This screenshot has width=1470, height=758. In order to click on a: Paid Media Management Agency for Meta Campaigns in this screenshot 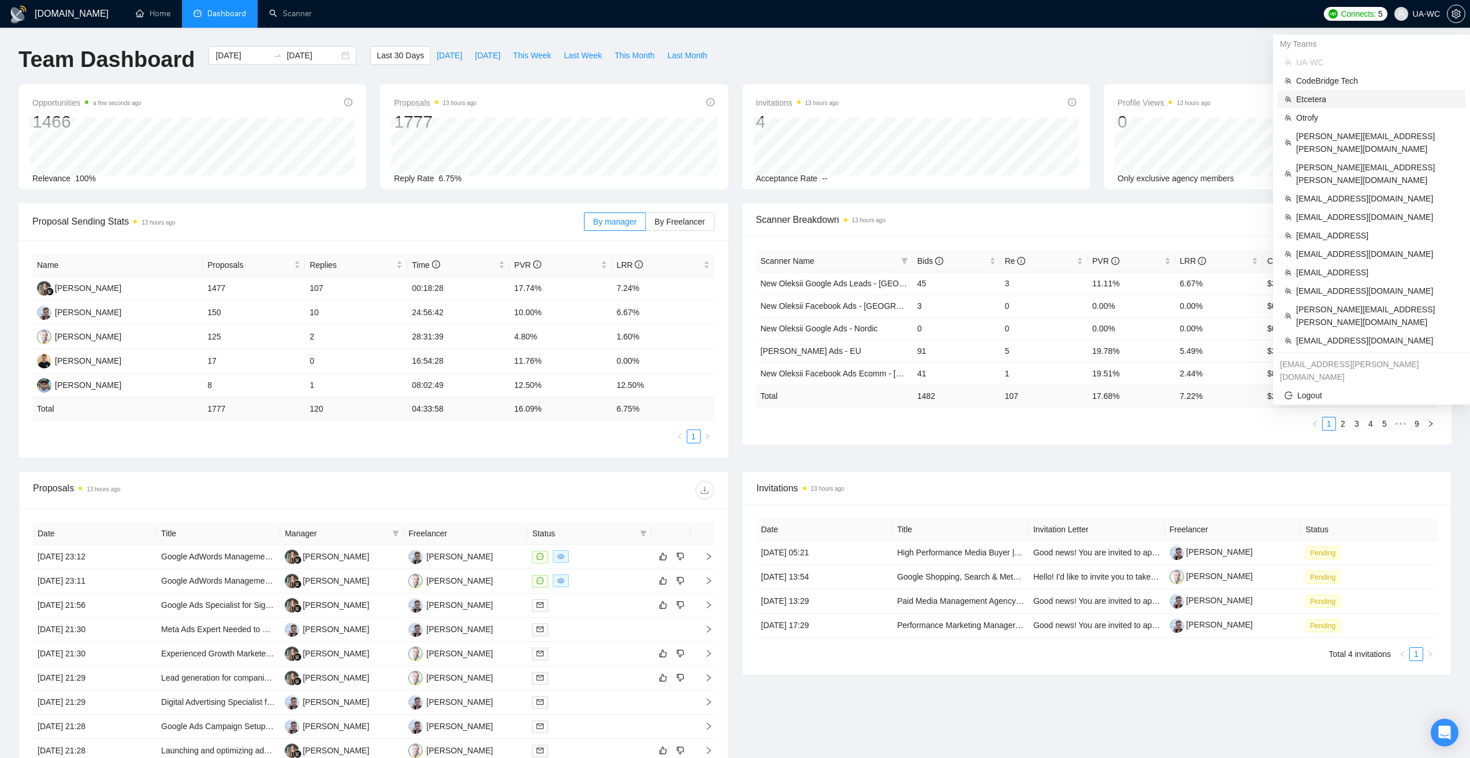, I will do `click(994, 601)`.